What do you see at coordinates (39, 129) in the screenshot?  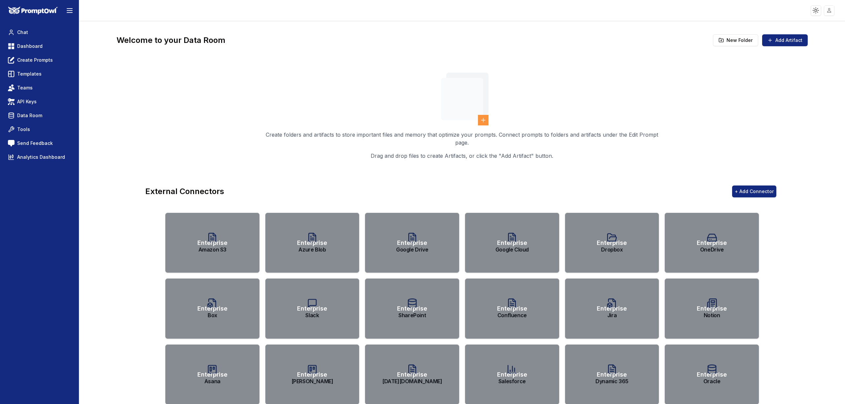 I see `a: Tools` at bounding box center [39, 129].